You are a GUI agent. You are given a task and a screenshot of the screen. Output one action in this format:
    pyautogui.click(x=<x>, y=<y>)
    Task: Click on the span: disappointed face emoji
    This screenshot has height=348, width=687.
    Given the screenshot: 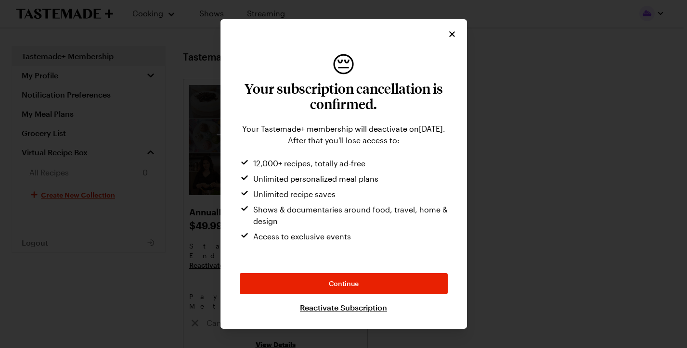 What is the action you would take?
    pyautogui.click(x=343, y=64)
    